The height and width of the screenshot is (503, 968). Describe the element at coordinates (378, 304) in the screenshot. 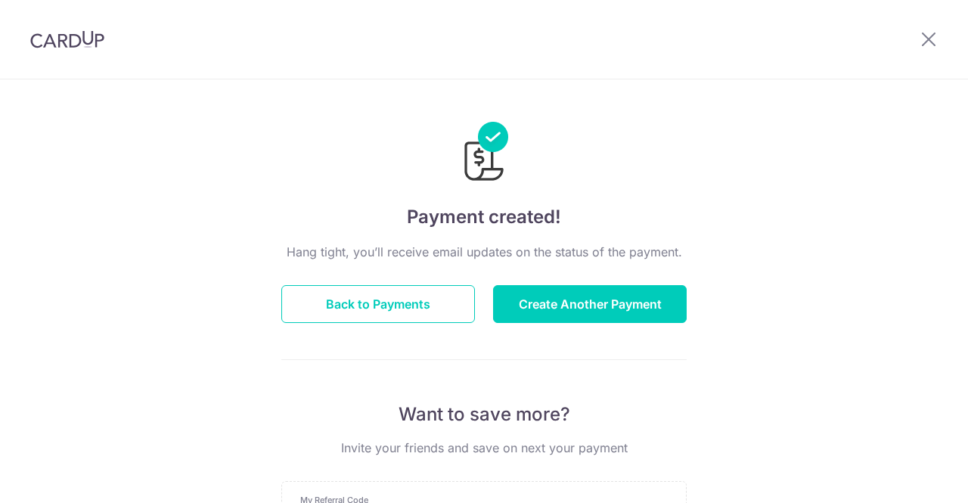

I see `button: Back to Payments` at that location.